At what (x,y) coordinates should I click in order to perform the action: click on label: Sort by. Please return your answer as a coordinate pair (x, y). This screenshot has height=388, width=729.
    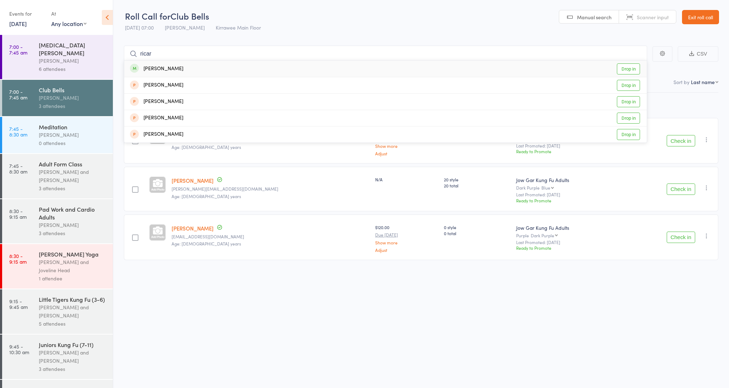
    Looking at the image, I should click on (681, 82).